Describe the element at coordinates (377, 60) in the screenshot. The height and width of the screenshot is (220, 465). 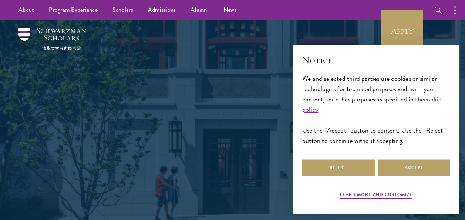
I see `h2: Notice` at that location.